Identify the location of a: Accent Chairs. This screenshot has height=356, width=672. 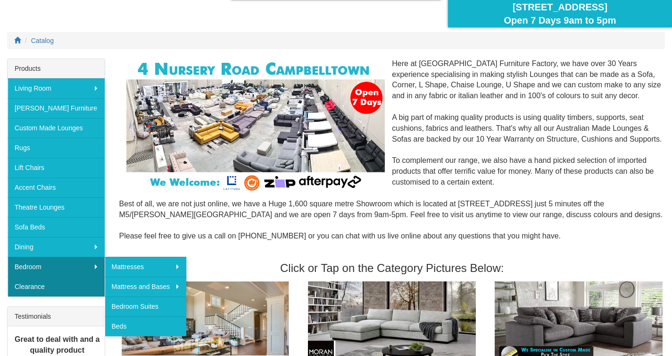
(56, 187).